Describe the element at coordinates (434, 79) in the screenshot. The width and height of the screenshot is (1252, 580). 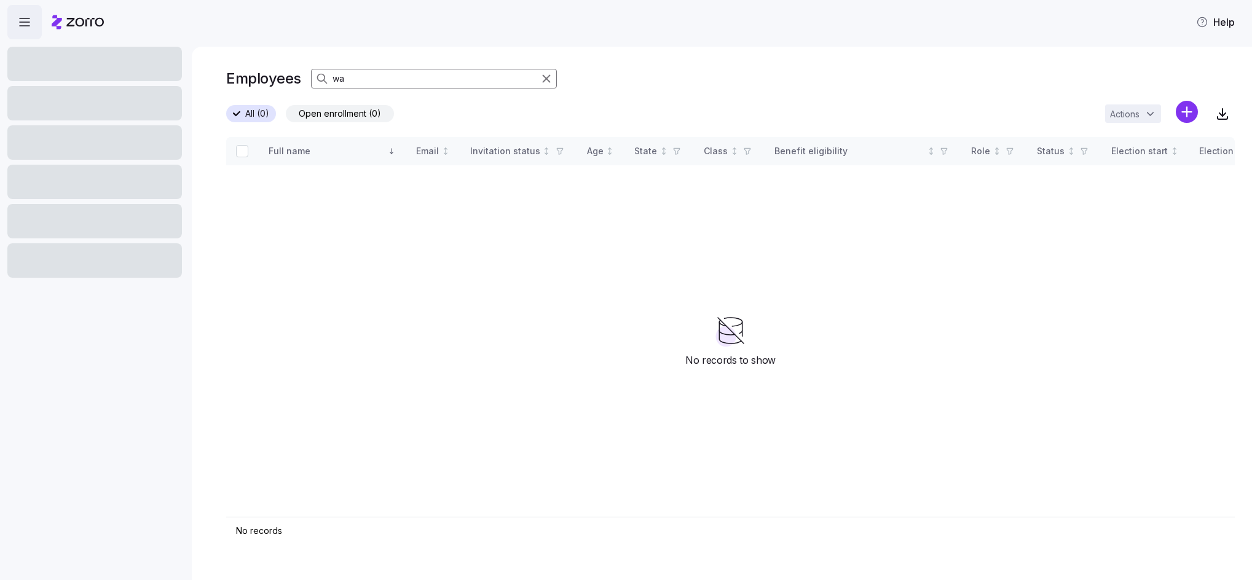
I see `input: Search Employees` at that location.